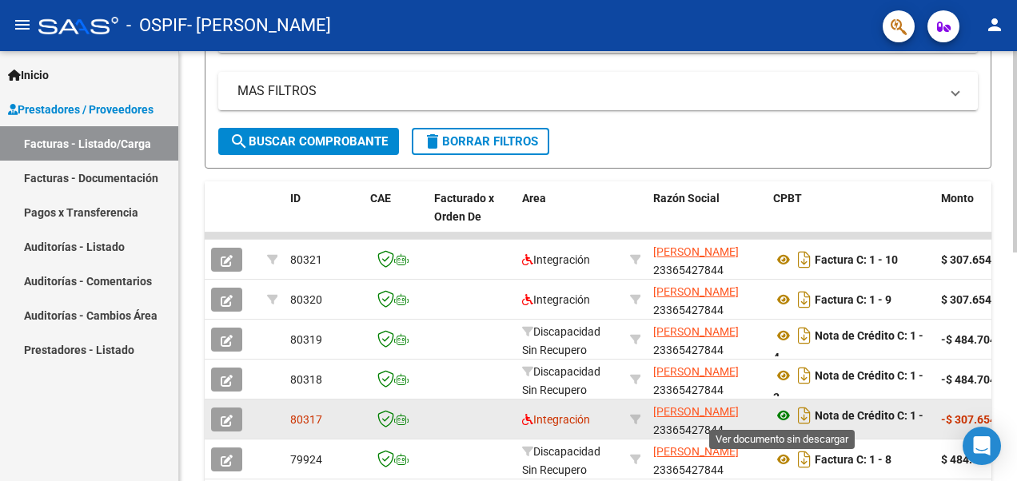  Describe the element at coordinates (598, 91) in the screenshot. I see `mat-expansion-panel-header: MAS FILTROS` at that location.